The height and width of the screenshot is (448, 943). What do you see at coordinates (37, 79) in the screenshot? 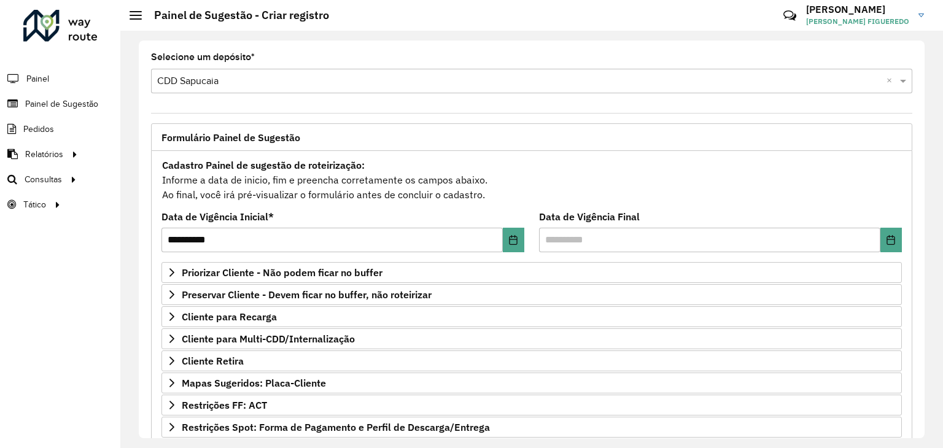
I see `span: Painel` at bounding box center [37, 79].